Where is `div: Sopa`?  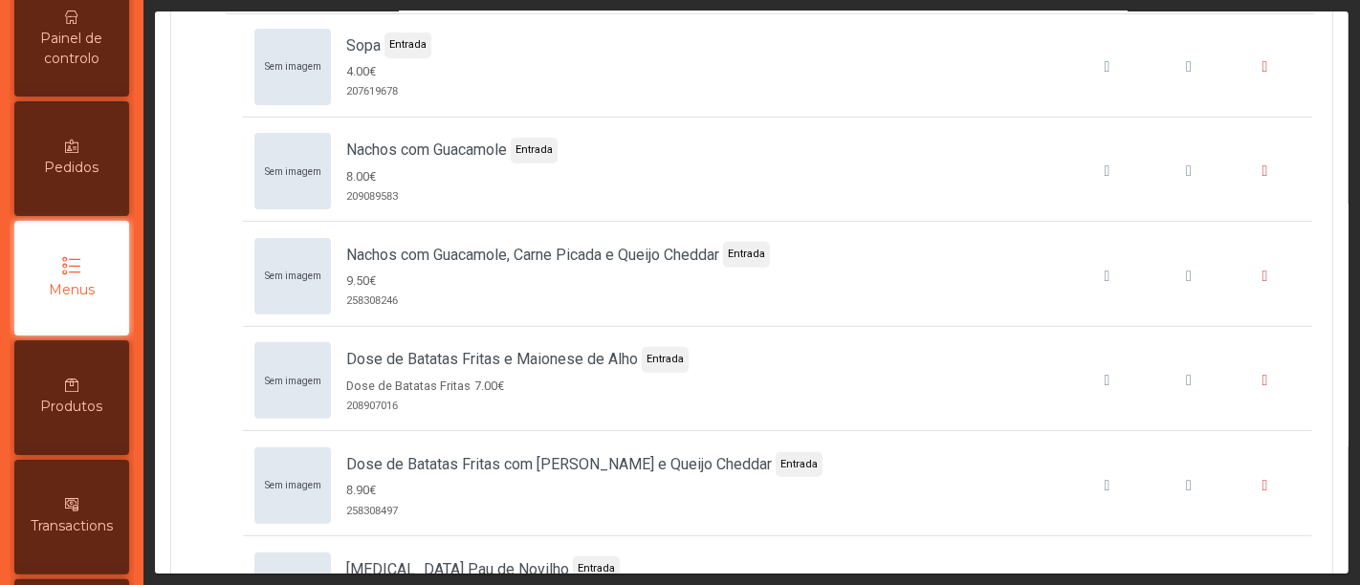
div: Sopa is located at coordinates (759, 67).